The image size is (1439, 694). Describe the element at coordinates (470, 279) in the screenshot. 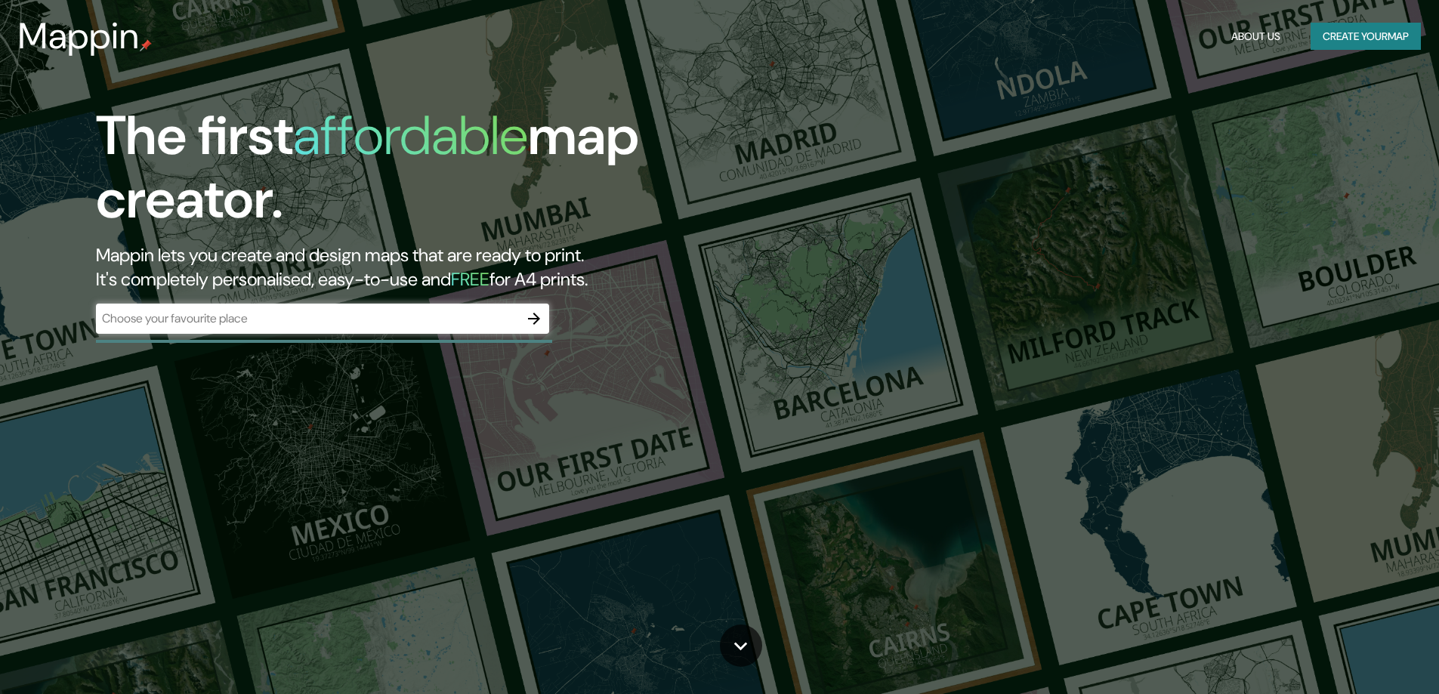

I see `h5: FREE` at that location.